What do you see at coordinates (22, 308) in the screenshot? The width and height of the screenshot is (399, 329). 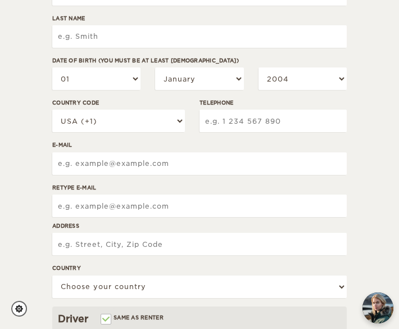 I see `a: Cookie settings` at bounding box center [22, 308].